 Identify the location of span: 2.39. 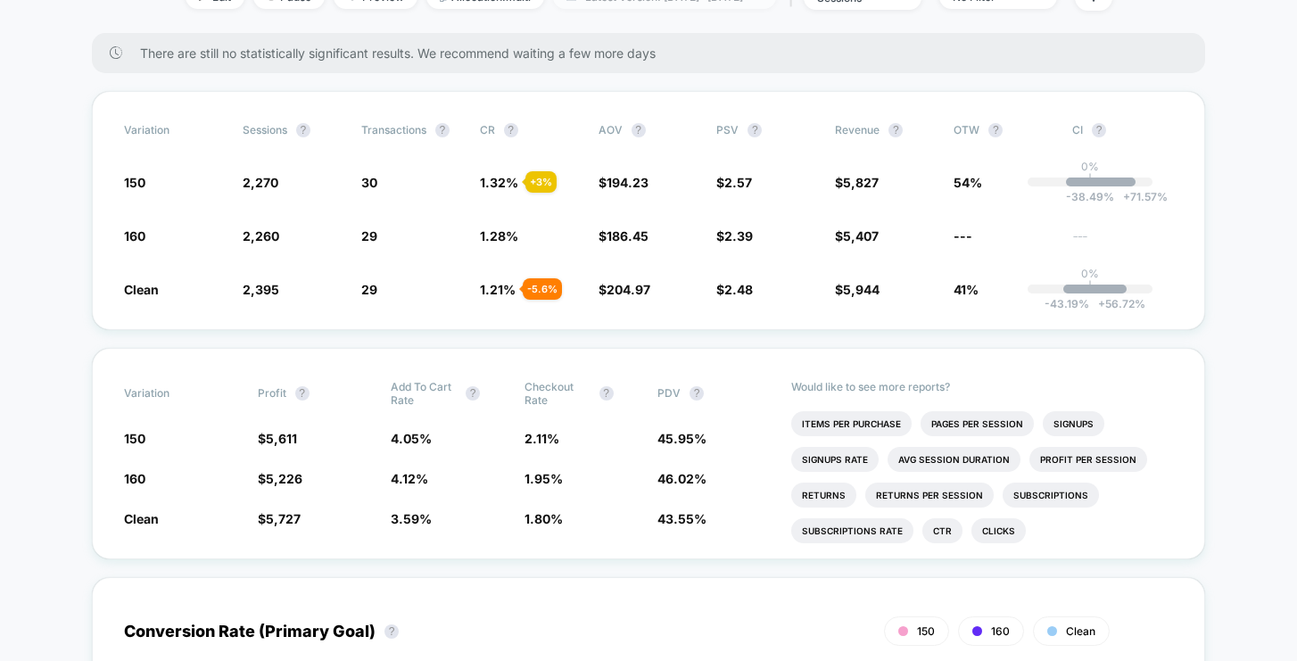
(739, 235).